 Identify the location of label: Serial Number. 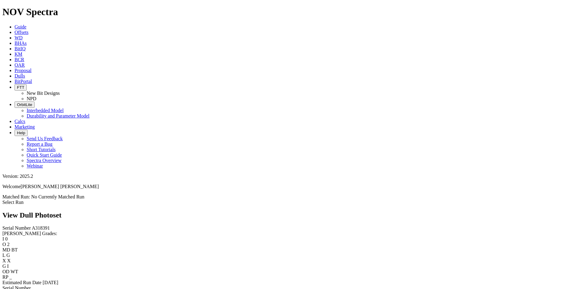
(17, 228).